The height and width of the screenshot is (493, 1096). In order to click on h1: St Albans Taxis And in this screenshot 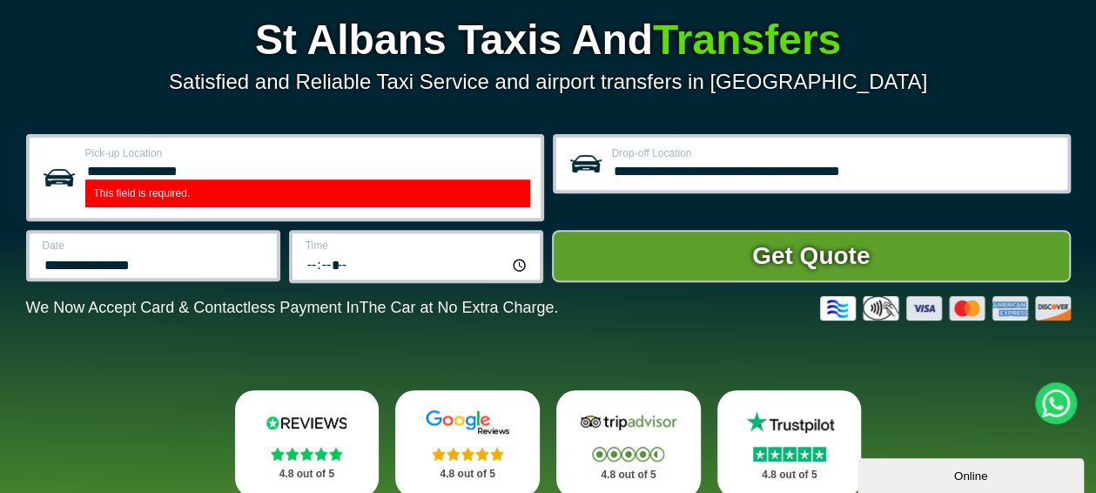, I will do `click(548, 40)`.